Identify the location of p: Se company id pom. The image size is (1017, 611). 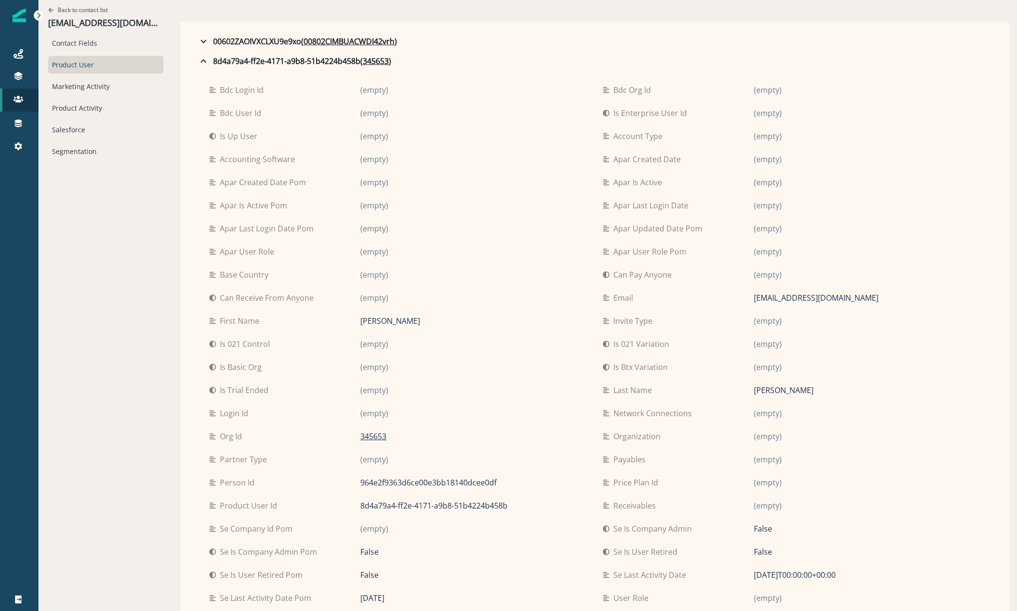
(258, 529).